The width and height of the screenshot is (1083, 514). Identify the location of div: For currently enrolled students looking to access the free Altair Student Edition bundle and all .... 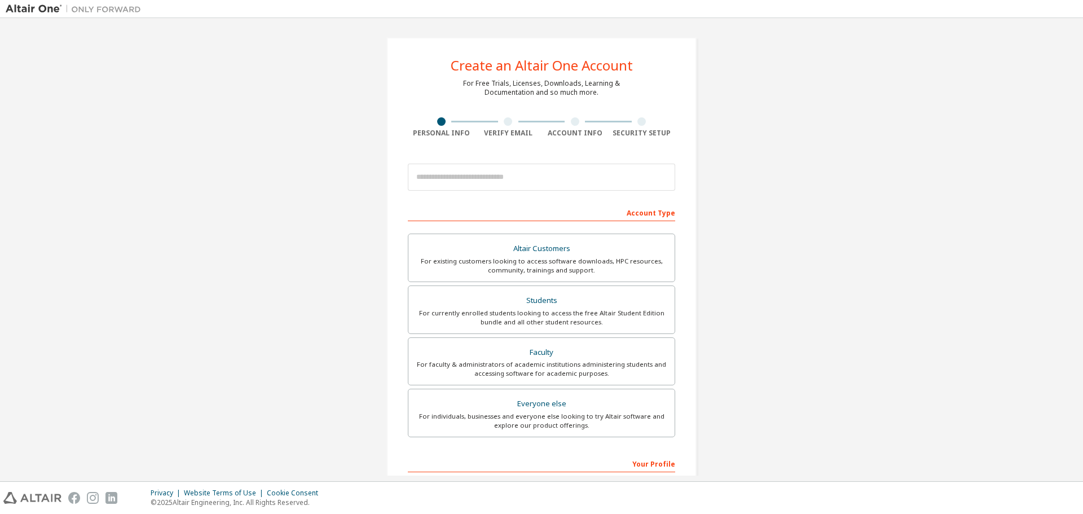
(542, 318).